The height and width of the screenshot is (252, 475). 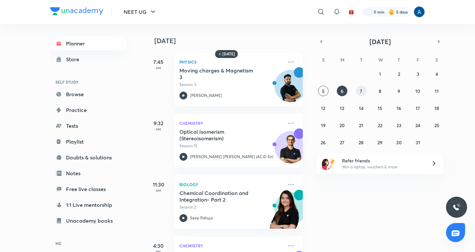 I want to click on p: Session 15, so click(x=231, y=146).